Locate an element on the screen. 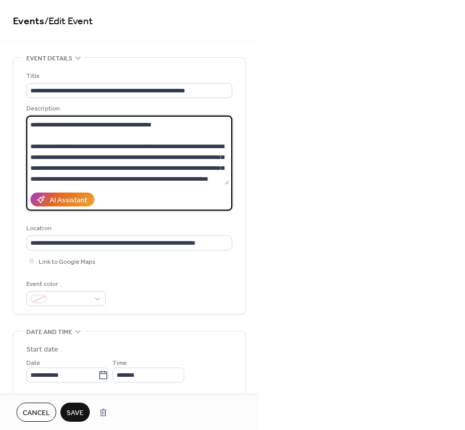 Image resolution: width=465 pixels, height=430 pixels. span: Cancel is located at coordinates (36, 413).